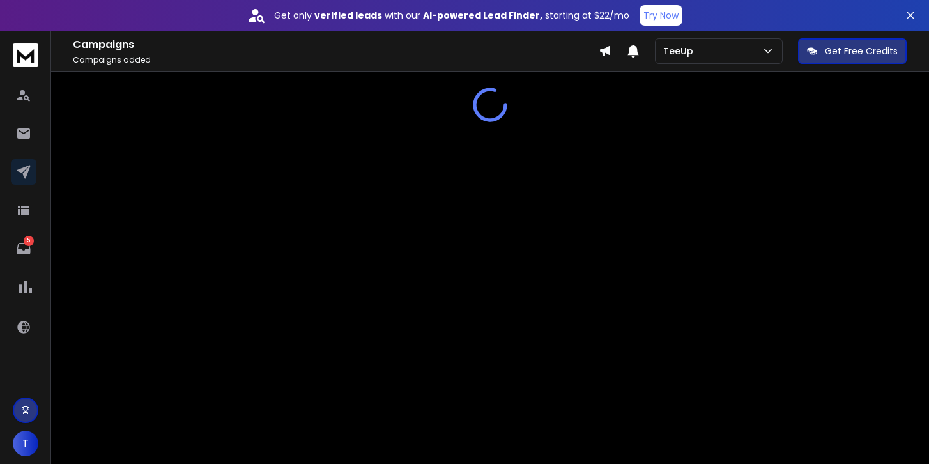 The width and height of the screenshot is (929, 464). Describe the element at coordinates (853, 51) in the screenshot. I see `button: Get Free Credits` at that location.